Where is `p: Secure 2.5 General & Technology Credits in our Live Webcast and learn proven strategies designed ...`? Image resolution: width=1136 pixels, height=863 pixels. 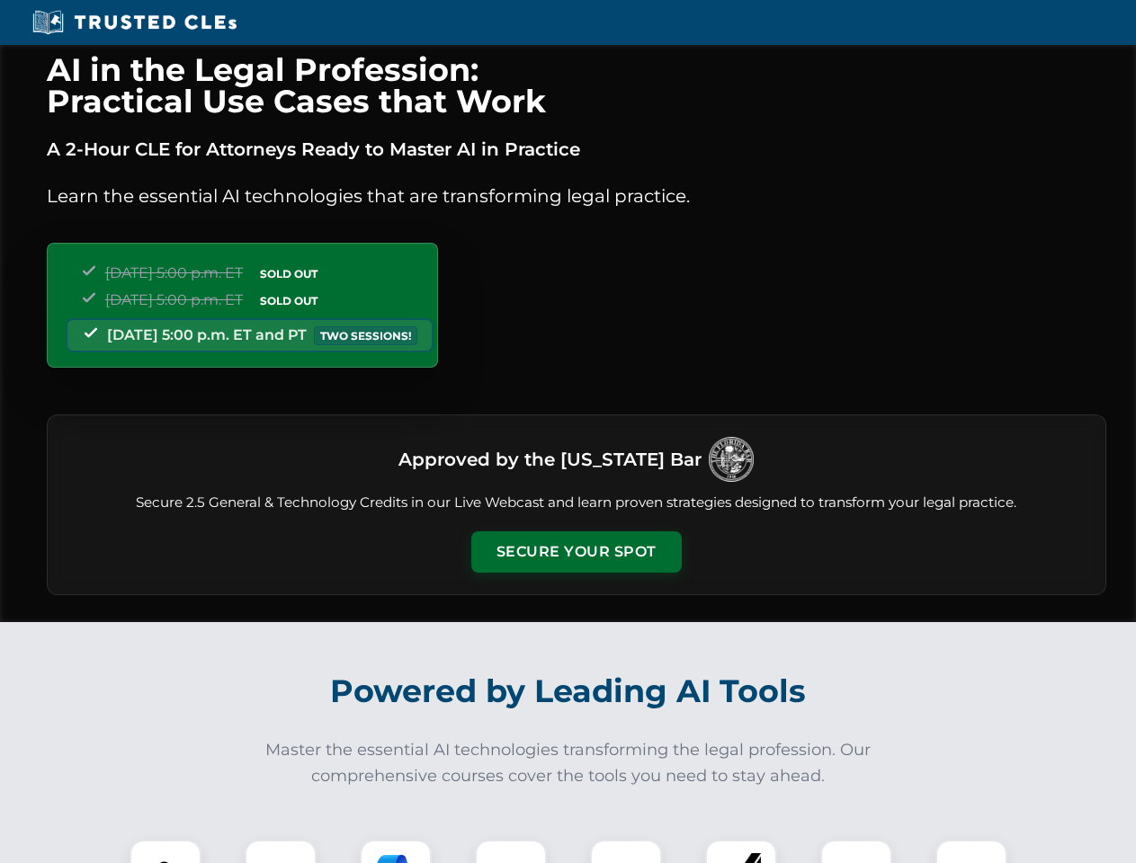
p: Secure 2.5 General & Technology Credits in our Live Webcast and learn proven strategies designed ... is located at coordinates (576, 503).